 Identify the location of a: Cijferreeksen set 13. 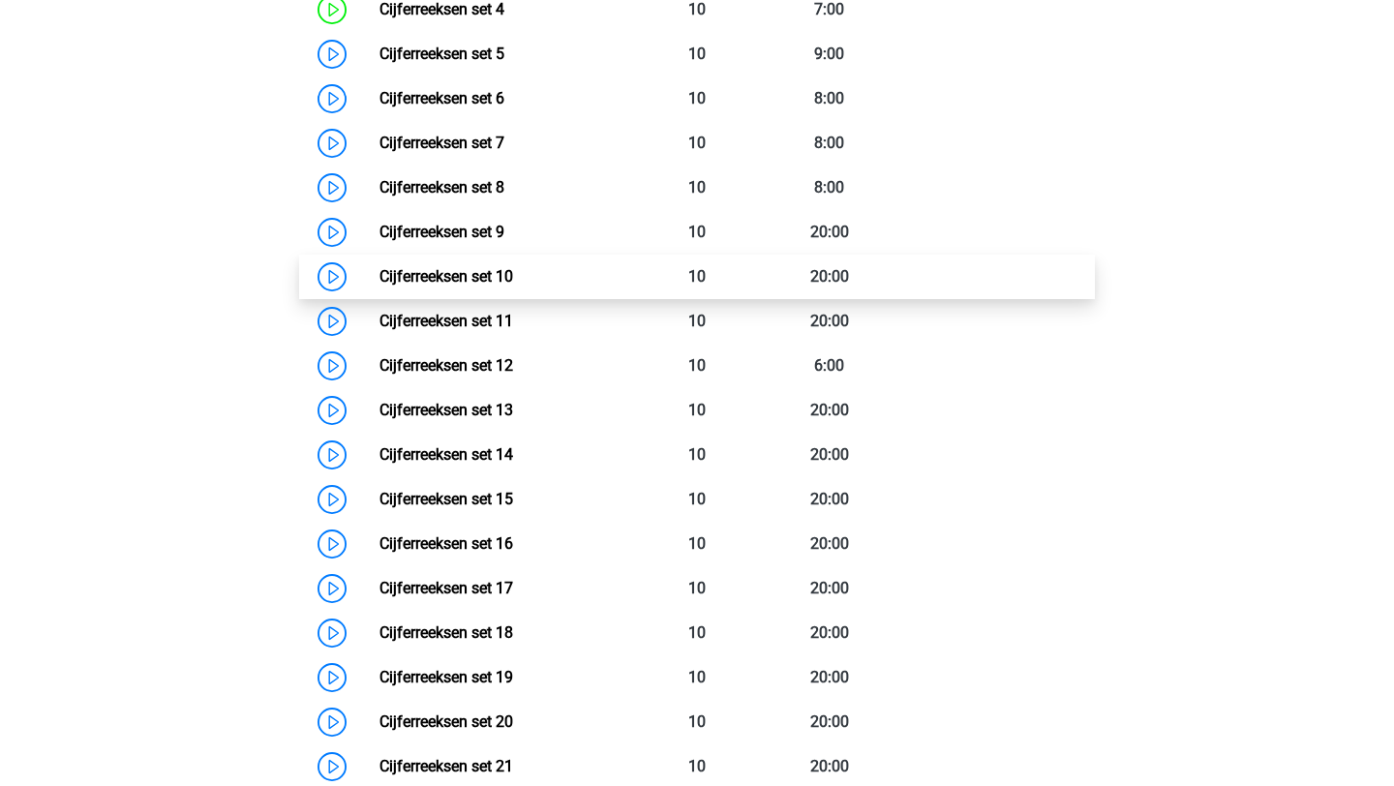
(446, 410).